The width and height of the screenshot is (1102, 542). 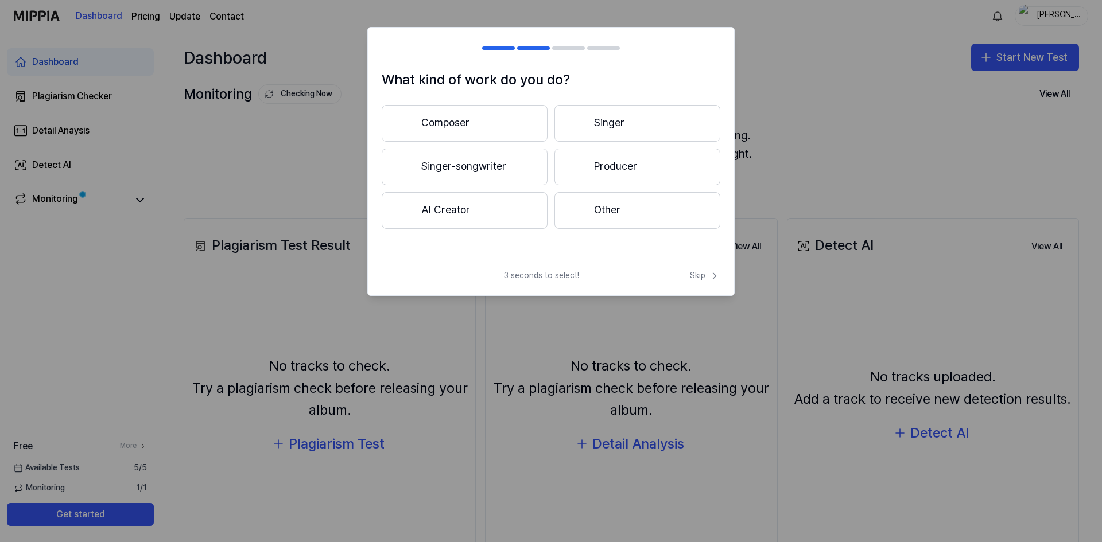 What do you see at coordinates (637, 123) in the screenshot?
I see `button: Singer` at bounding box center [637, 123].